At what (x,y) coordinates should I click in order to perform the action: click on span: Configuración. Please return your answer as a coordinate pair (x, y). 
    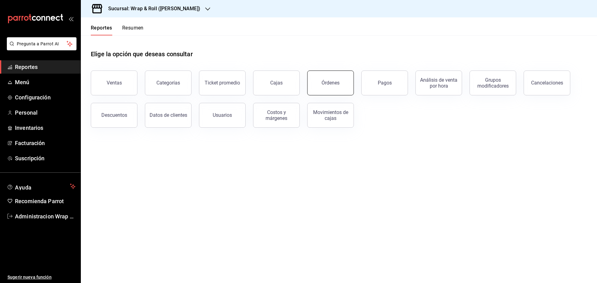
    Looking at the image, I should click on (45, 97).